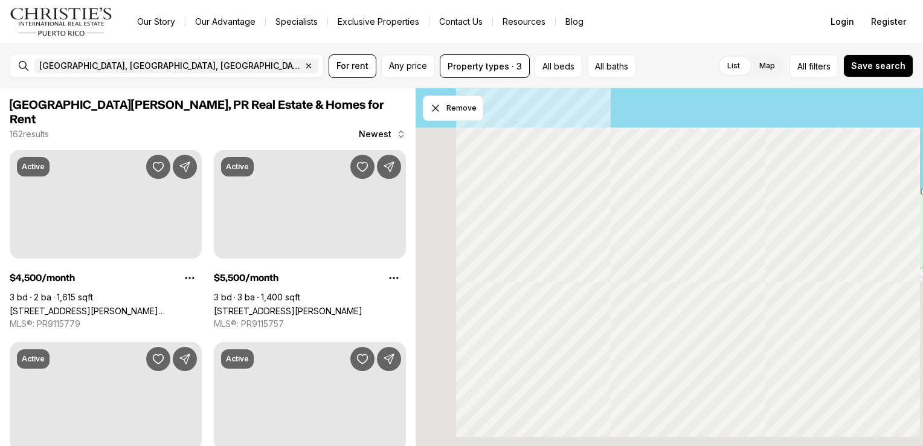 Image resolution: width=923 pixels, height=446 pixels. I want to click on button: Save Property: 54 CONDADO AVE, so click(362, 359).